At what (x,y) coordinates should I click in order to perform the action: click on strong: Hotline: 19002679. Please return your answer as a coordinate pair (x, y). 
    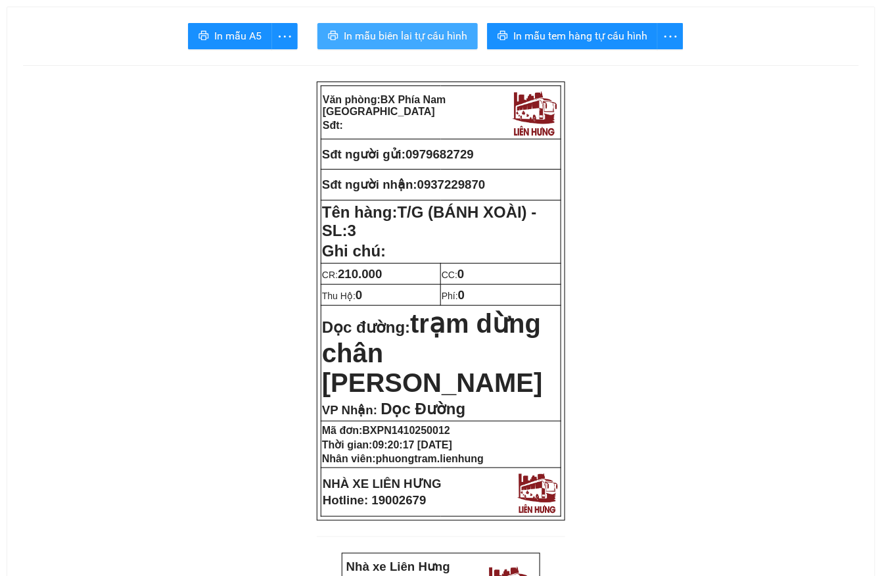
    Looking at the image, I should click on (375, 499).